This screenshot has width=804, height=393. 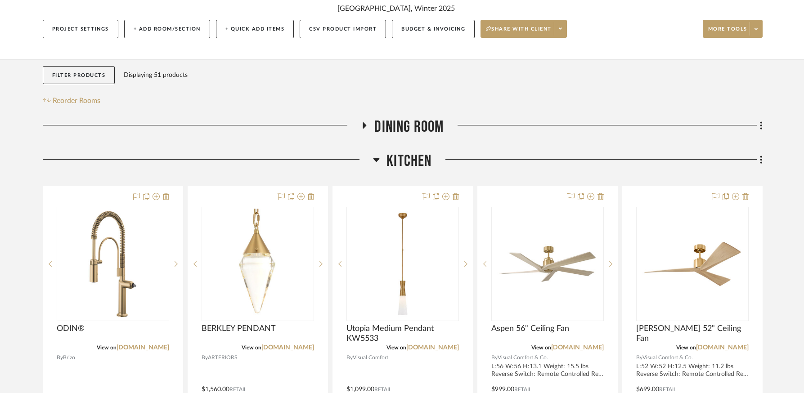 I want to click on button: + Quick Add Items, so click(x=255, y=29).